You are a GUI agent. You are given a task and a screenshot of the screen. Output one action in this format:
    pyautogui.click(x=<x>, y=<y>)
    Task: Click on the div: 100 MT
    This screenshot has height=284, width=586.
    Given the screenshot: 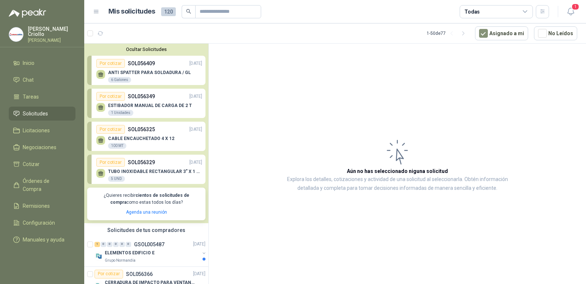 What is the action you would take?
    pyautogui.click(x=117, y=146)
    